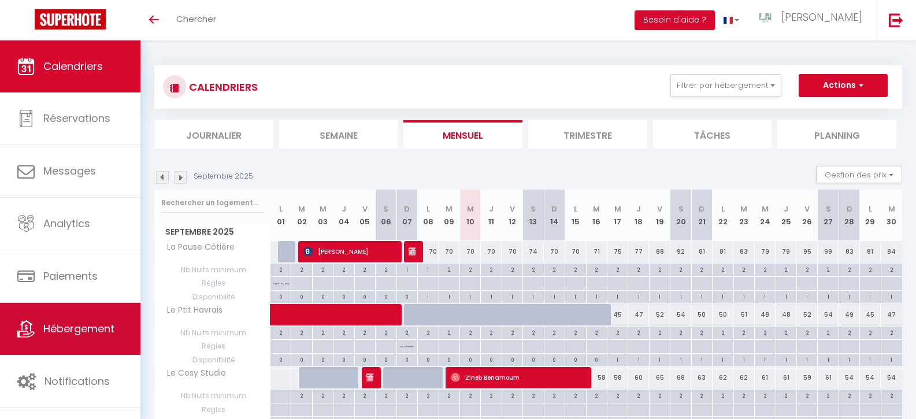  What do you see at coordinates (470, 215) in the screenshot?
I see `th: 10` at bounding box center [470, 215].